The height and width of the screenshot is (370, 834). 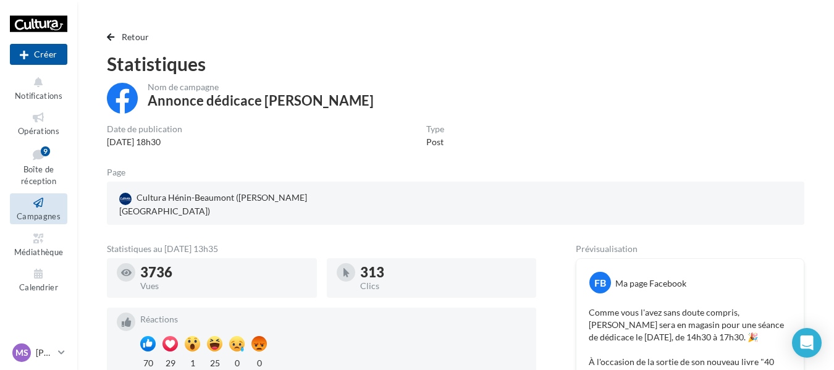 What do you see at coordinates (38, 96) in the screenshot?
I see `span: Notifications` at bounding box center [38, 96].